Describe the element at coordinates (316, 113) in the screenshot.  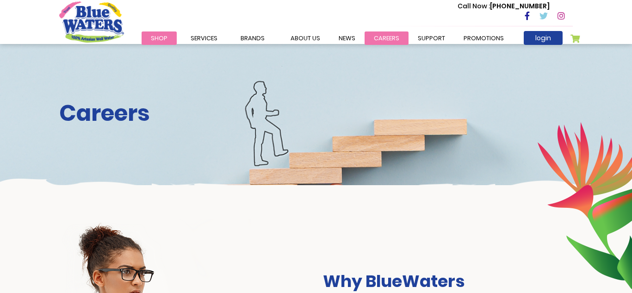
I see `h2: Careers` at that location.